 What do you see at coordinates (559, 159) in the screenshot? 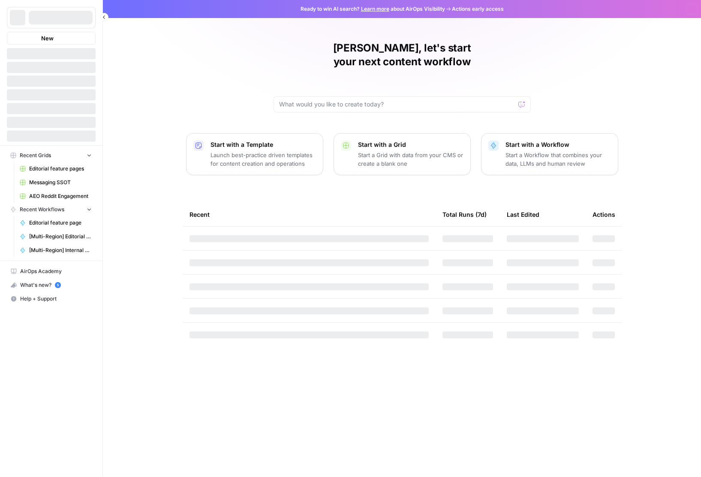
I see `p: Start a Workflow that combines your data, LLMs and human review` at bounding box center [559, 159].